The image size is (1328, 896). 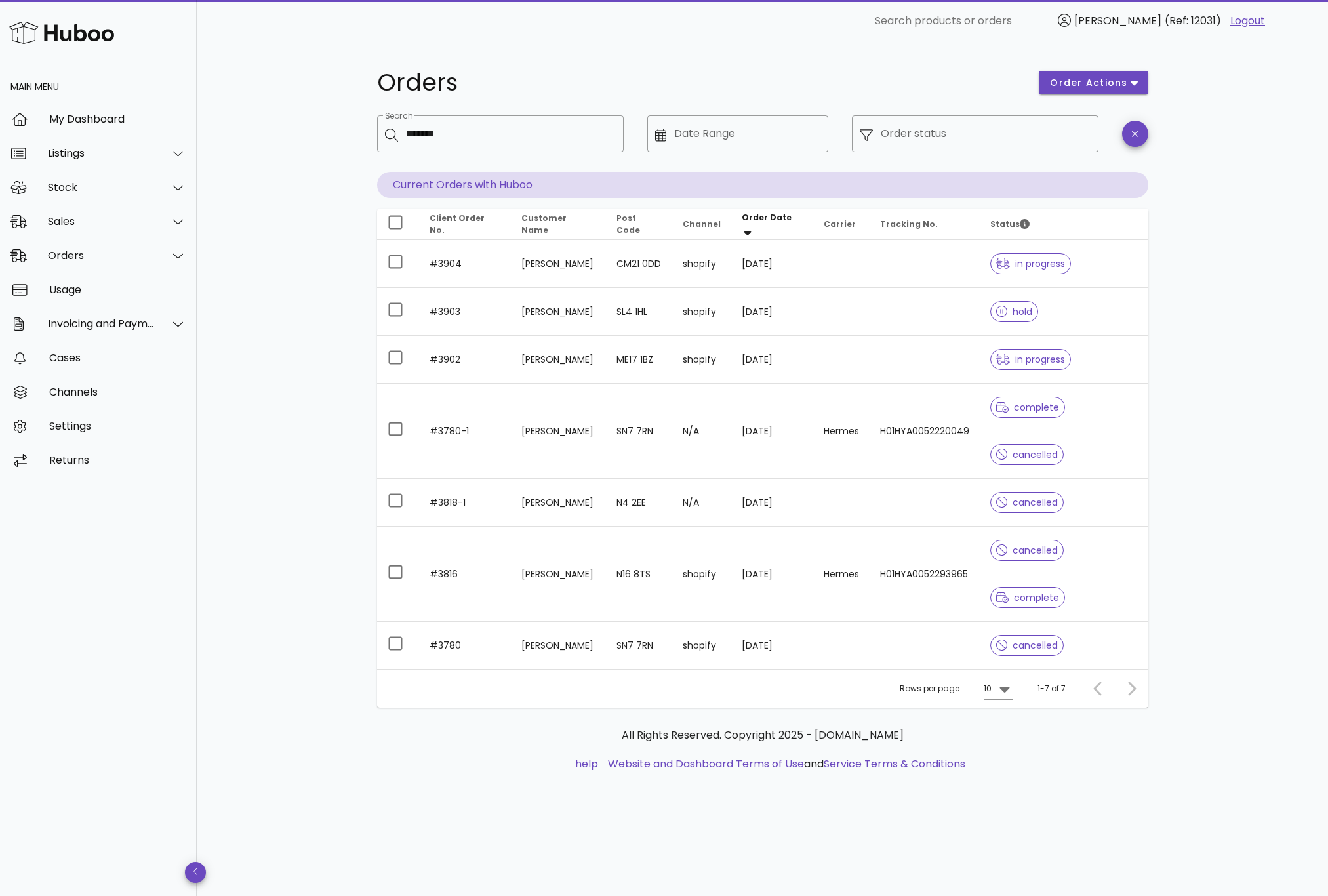 I want to click on th: Order Date: Sorted descending. Activate to remove sorting., so click(x=772, y=224).